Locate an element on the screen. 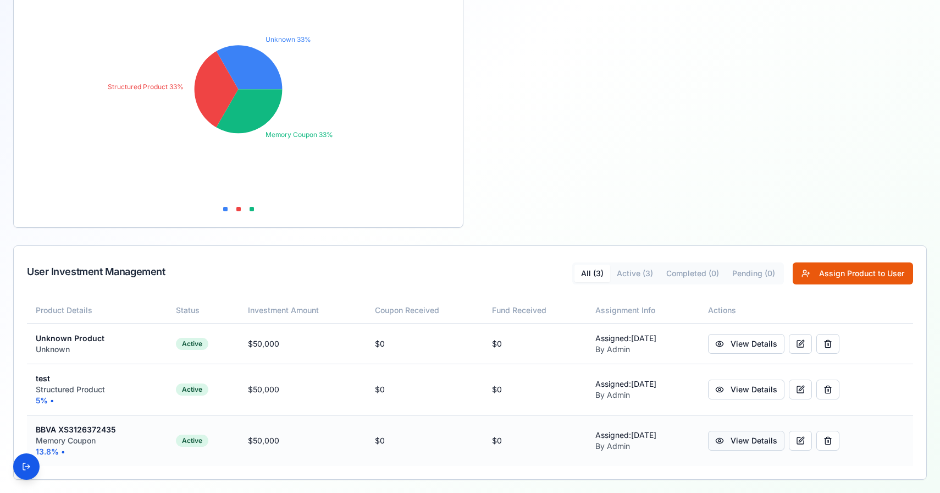  th: Investment Amount is located at coordinates (302, 311).